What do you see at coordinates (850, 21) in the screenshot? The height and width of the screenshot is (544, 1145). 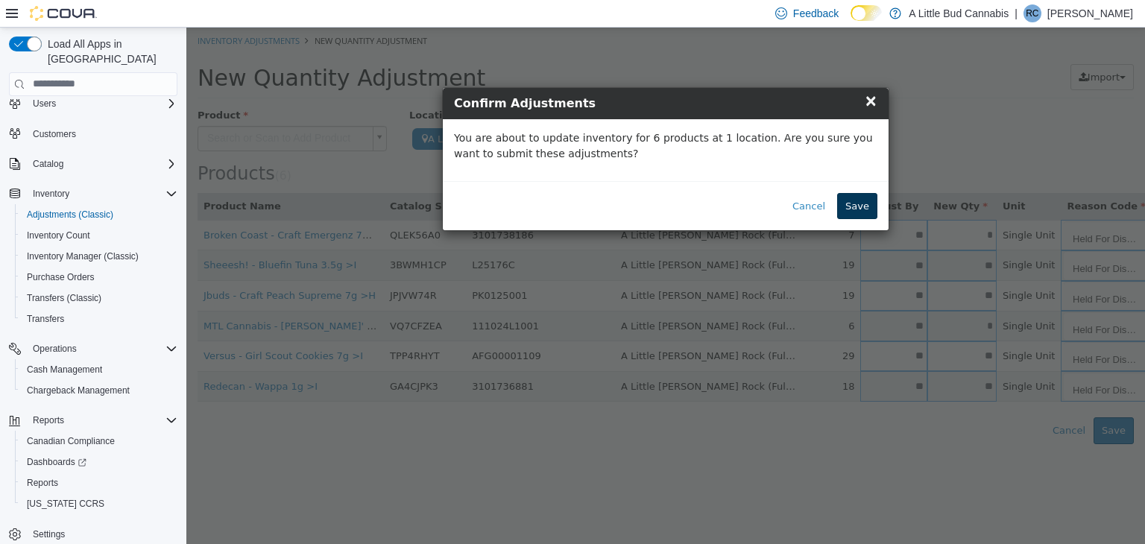 I see `span: Dark Mode` at bounding box center [850, 21].